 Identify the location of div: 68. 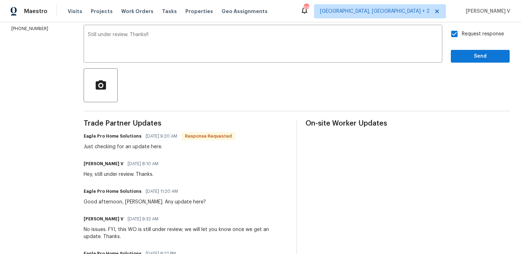
(306, 8).